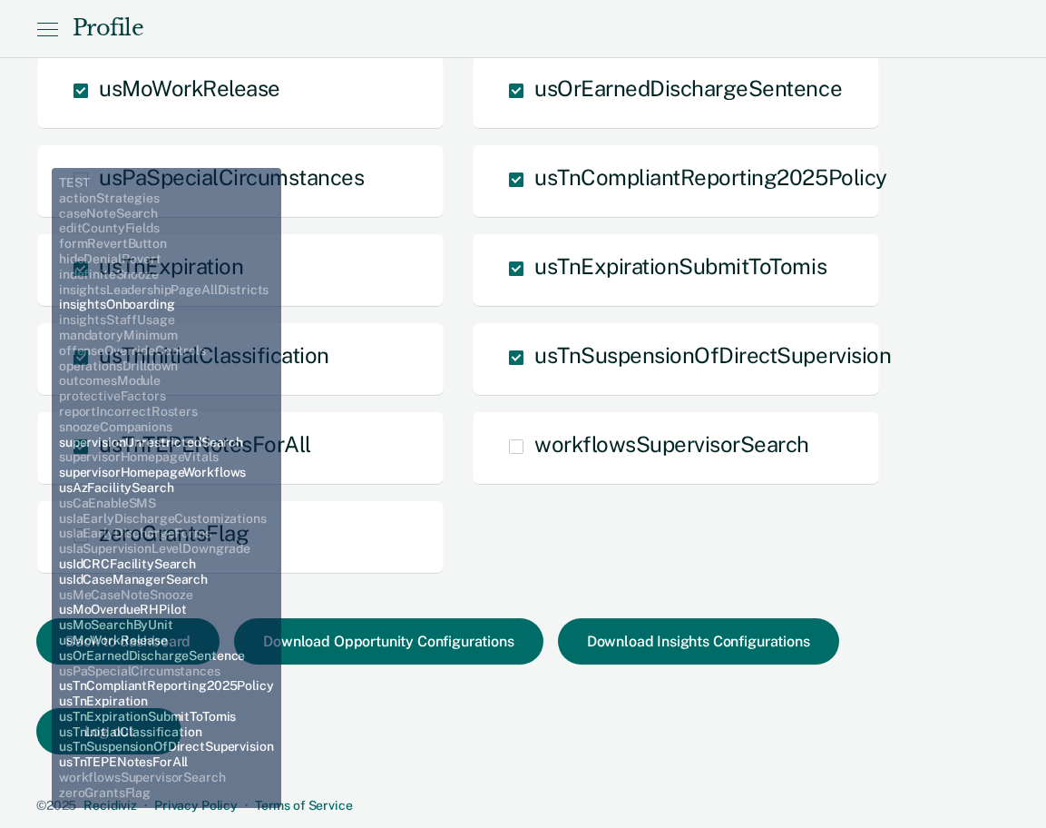  Describe the element at coordinates (681, 266) in the screenshot. I see `span: usTnExpirationSubmitToTomis` at that location.